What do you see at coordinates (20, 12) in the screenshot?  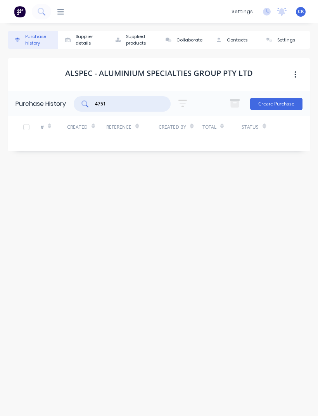 I see `img: Factory` at bounding box center [20, 12].